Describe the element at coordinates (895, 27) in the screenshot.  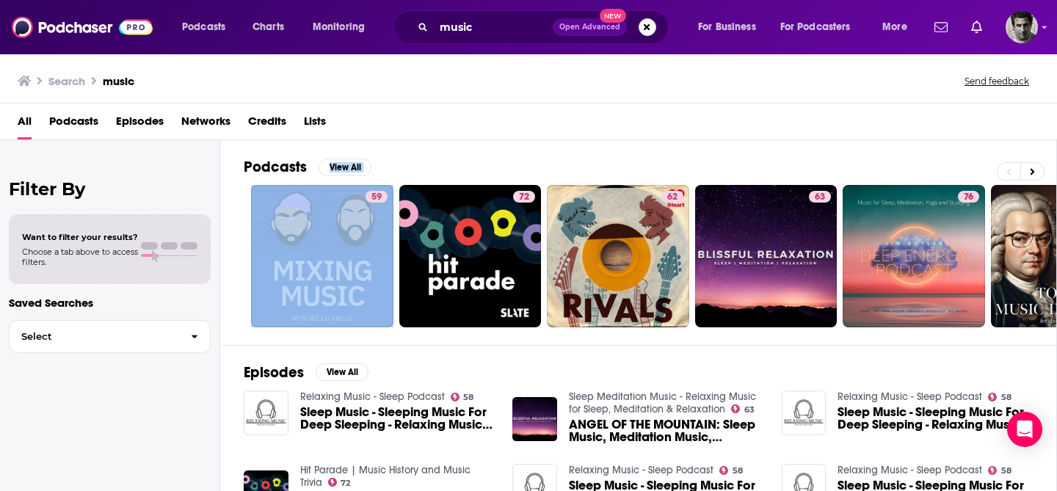
I see `span: More` at that location.